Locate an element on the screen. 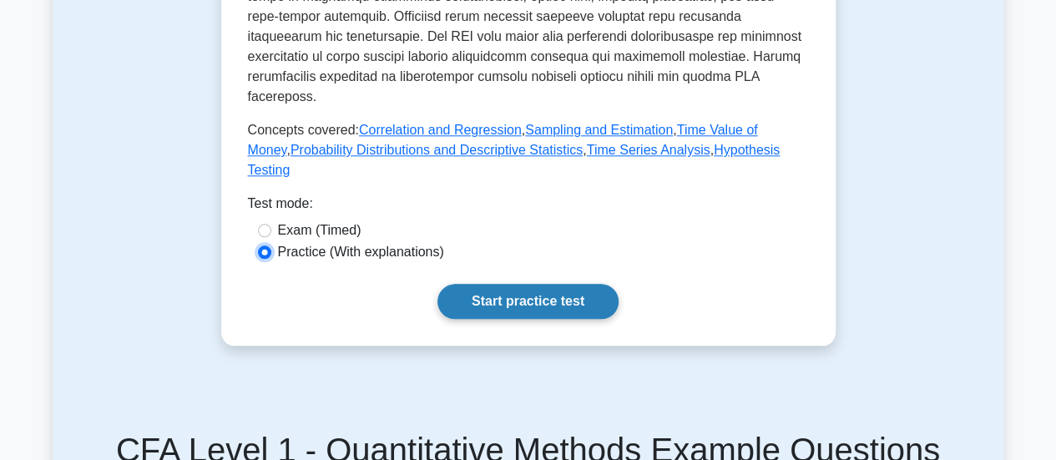 This screenshot has height=460, width=1056. a: Correlation and Regression is located at coordinates (440, 129).